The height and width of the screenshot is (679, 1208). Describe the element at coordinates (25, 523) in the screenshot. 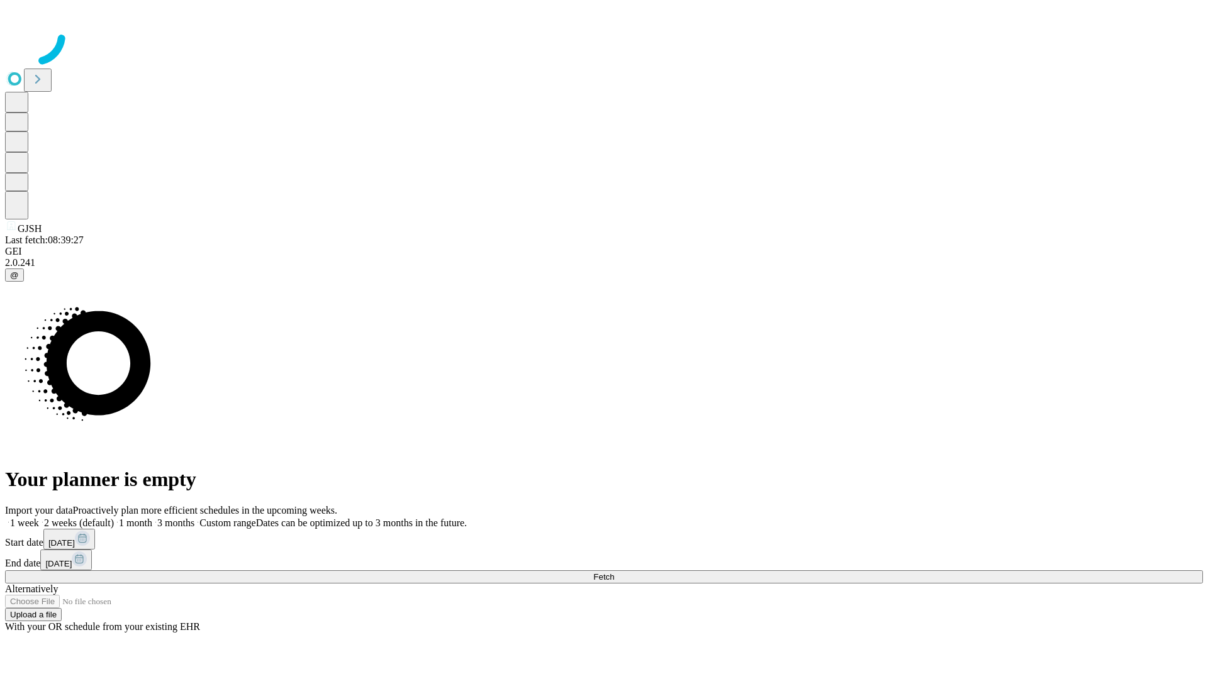

I see `span: 1 week` at that location.